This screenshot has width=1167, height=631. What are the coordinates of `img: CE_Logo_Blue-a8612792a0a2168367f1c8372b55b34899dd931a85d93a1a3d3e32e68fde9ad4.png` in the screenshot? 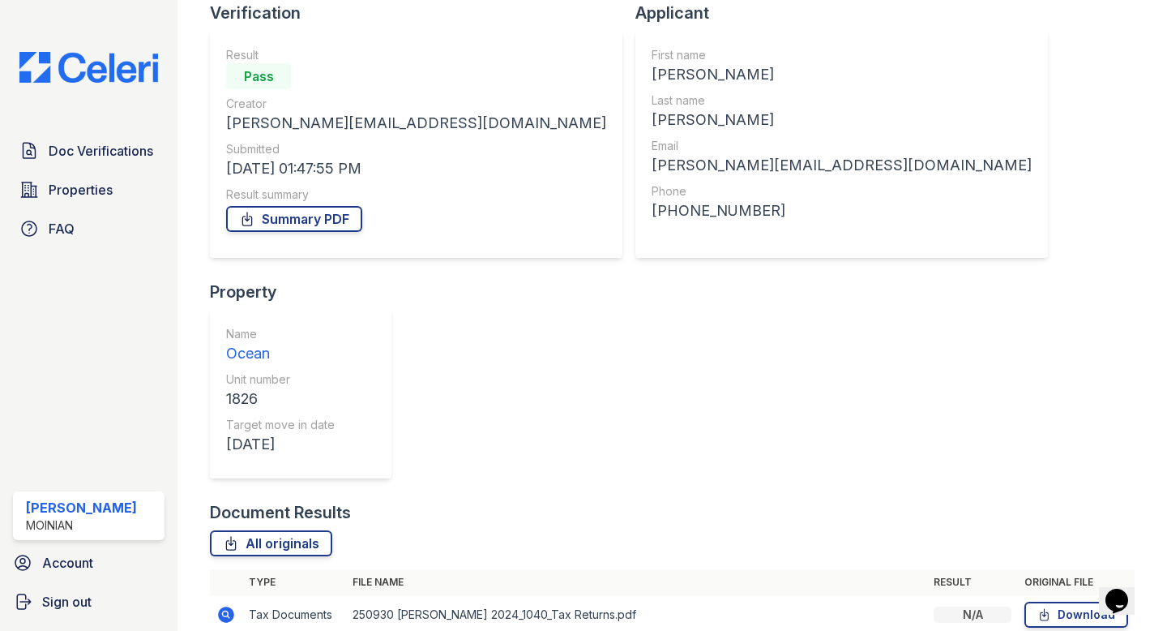 It's located at (88, 67).